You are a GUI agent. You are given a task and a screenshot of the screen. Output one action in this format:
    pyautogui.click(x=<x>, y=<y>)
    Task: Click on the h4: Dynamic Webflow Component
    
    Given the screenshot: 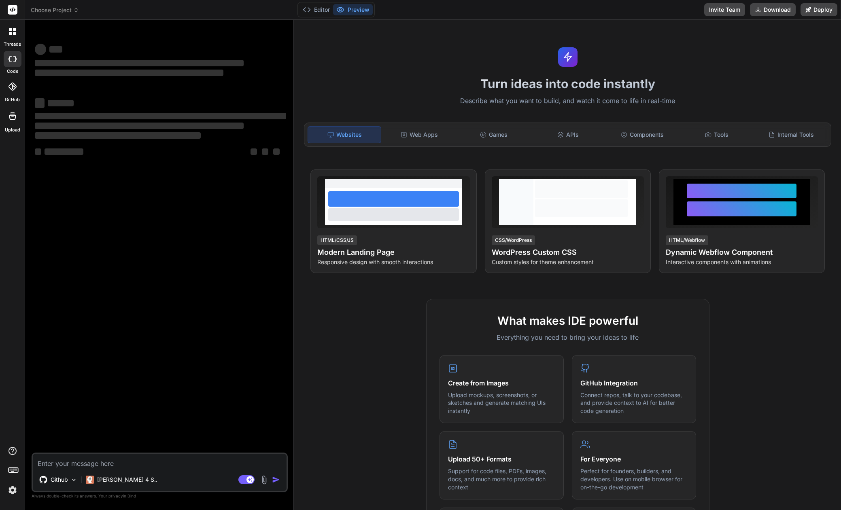 What is the action you would take?
    pyautogui.click(x=742, y=252)
    